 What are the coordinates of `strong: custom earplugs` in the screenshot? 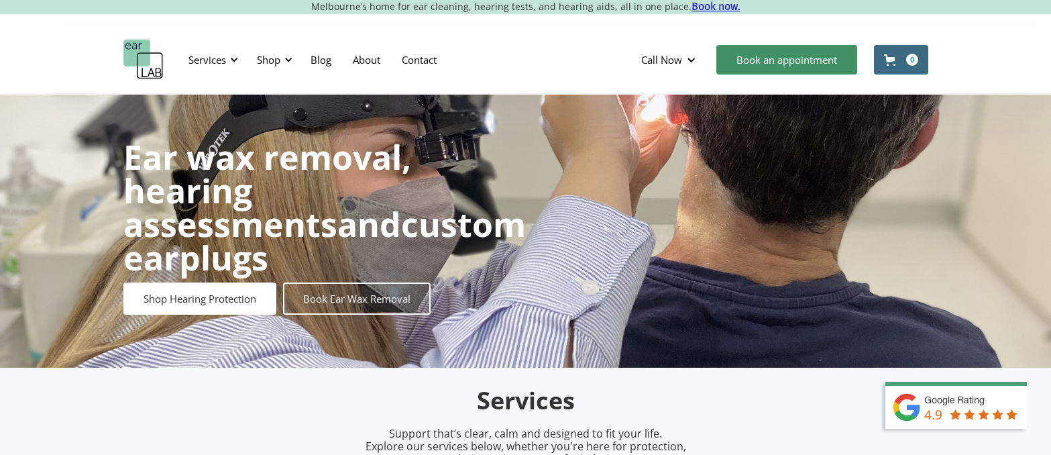 It's located at (325, 241).